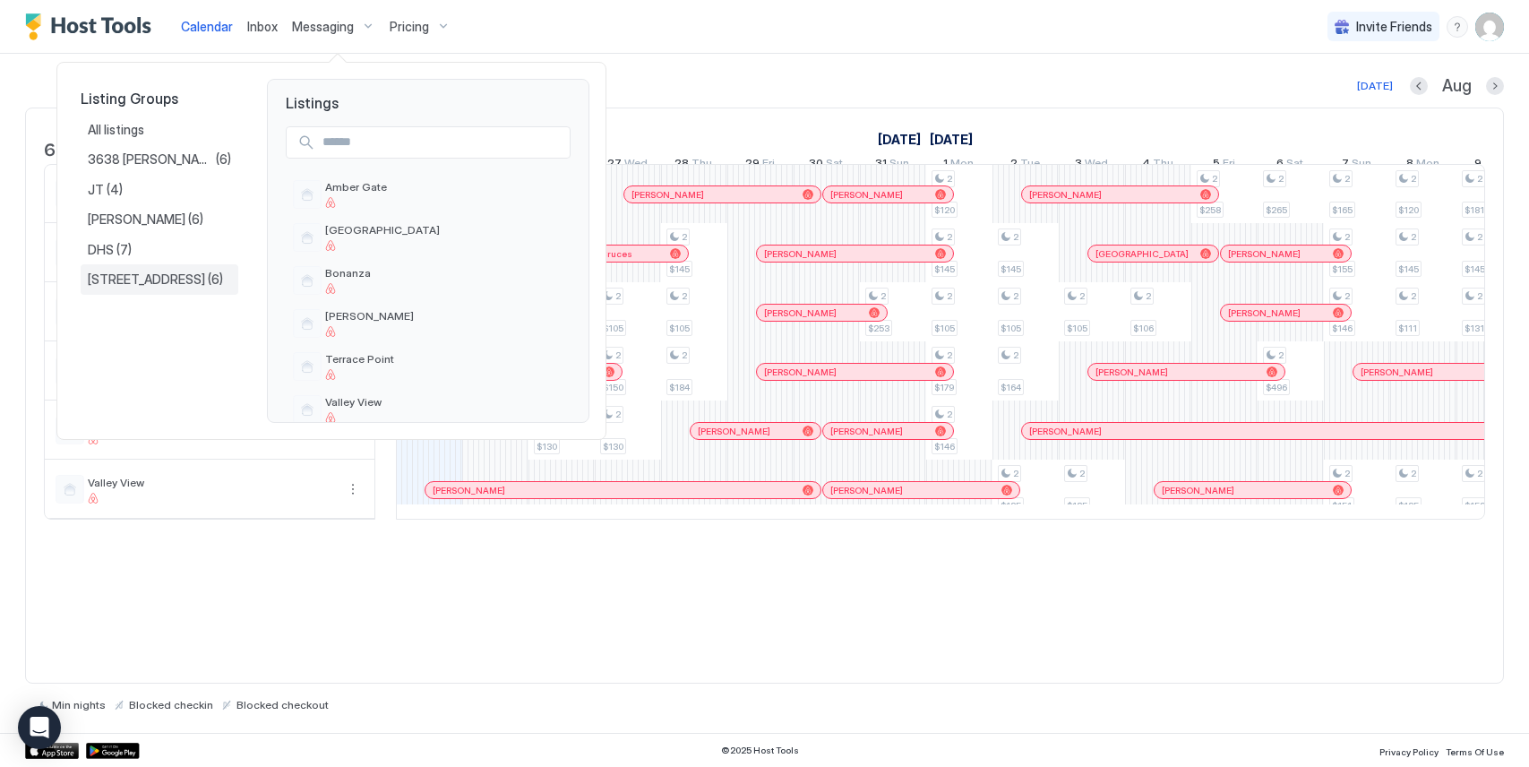  What do you see at coordinates (117, 130) in the screenshot?
I see `span: All listings` at bounding box center [117, 130].